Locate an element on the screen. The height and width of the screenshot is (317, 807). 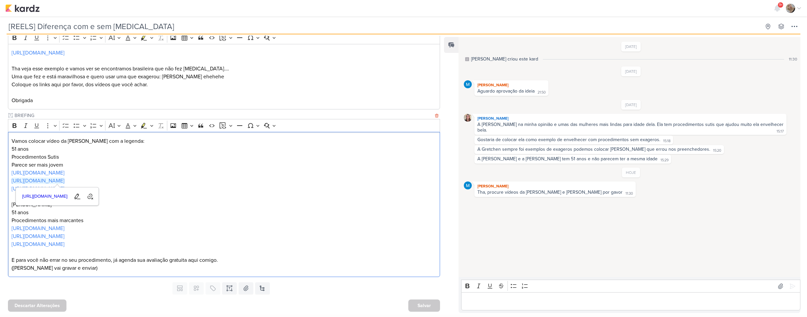
input: Kard Sem Título is located at coordinates (384, 26).